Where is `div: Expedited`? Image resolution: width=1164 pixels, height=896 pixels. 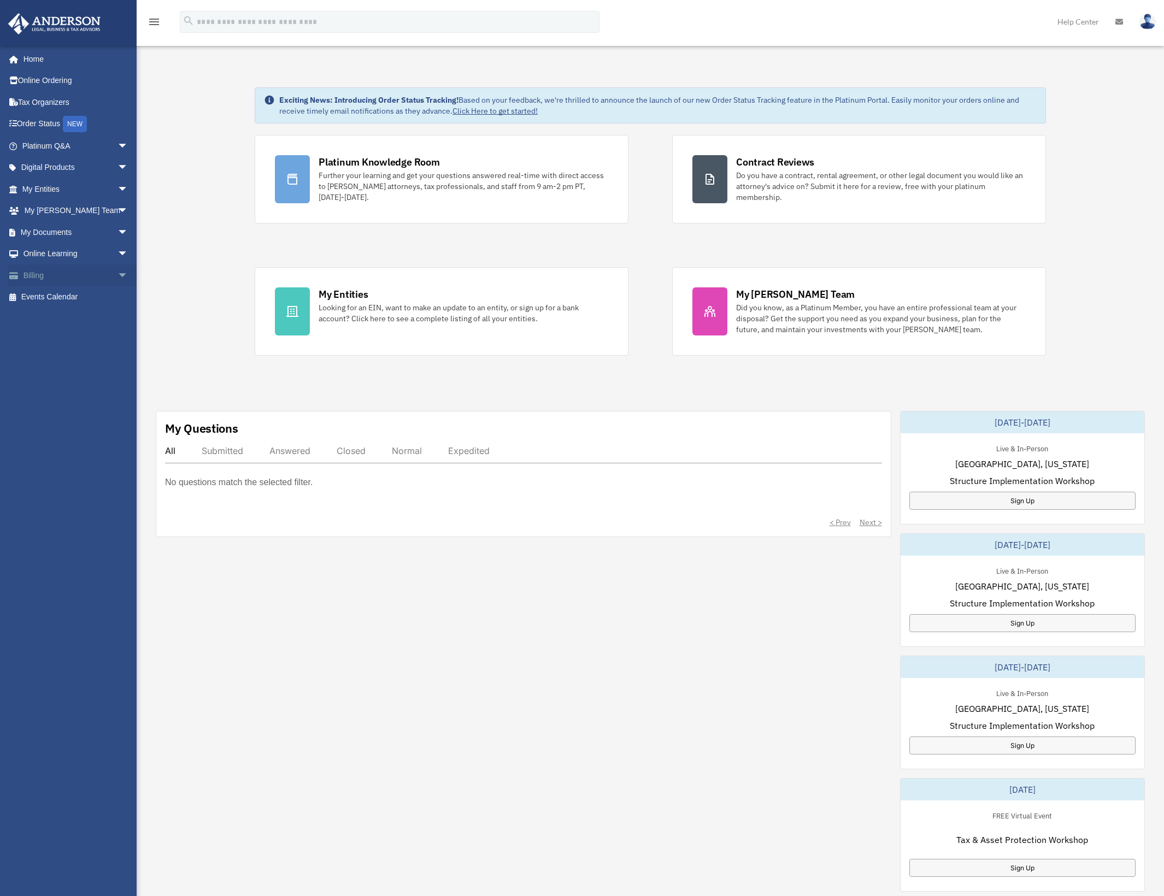 div: Expedited is located at coordinates (469, 451).